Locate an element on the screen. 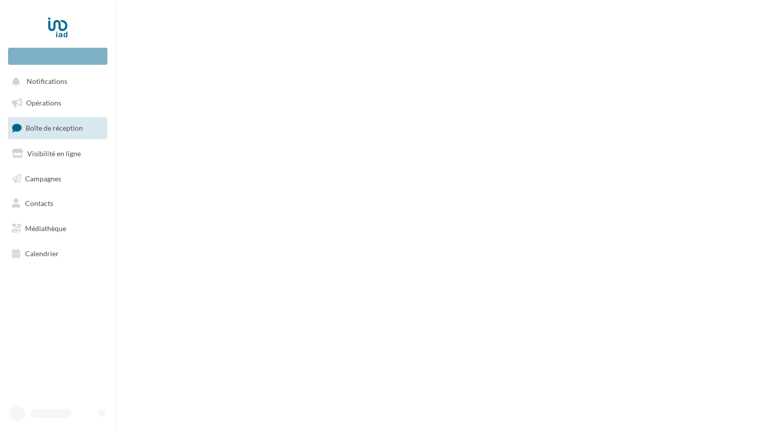 This screenshot has height=431, width=759. a: Boîte de réception is located at coordinates (58, 128).